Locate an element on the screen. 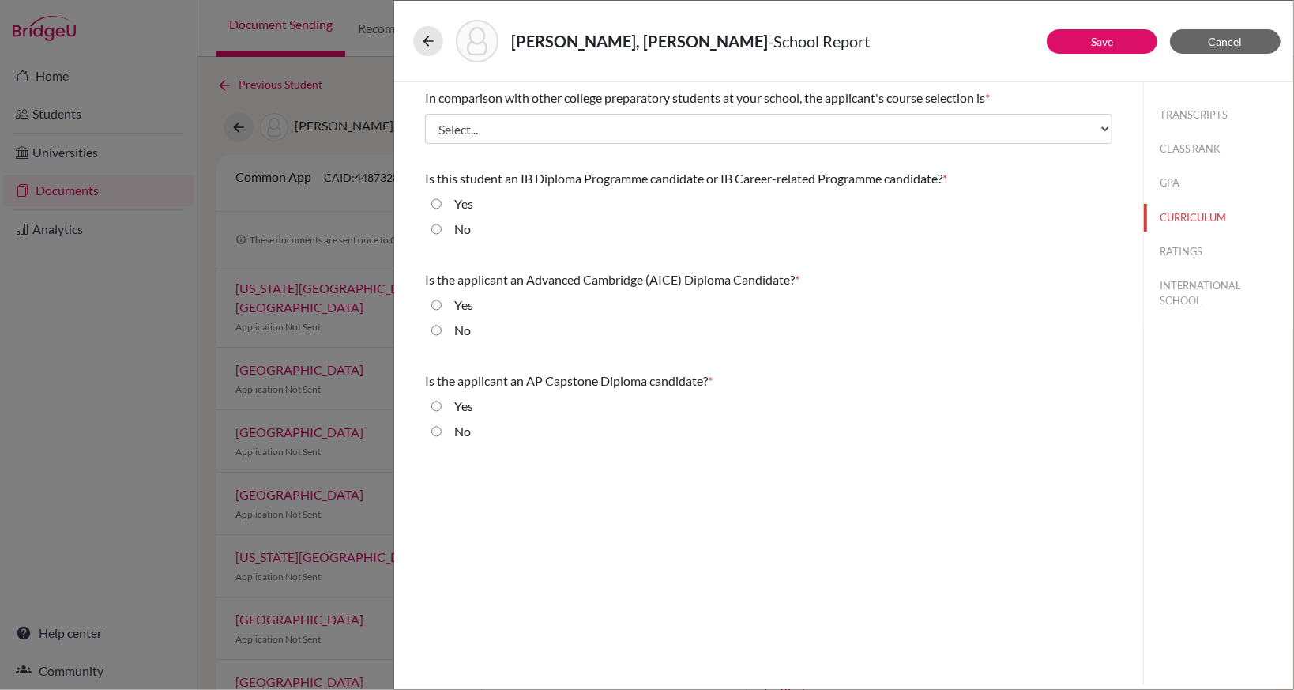 The height and width of the screenshot is (690, 1294). span: - School Report is located at coordinates (818, 41).